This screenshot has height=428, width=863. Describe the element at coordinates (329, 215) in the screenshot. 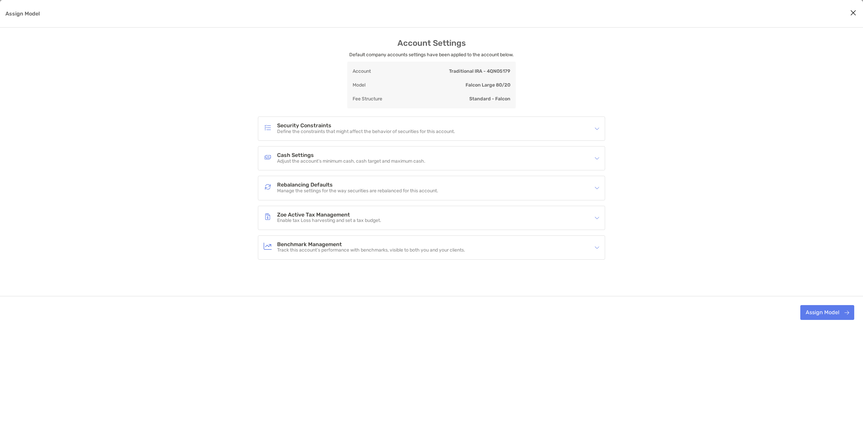

I see `h4: Zoe Active Tax Management` at that location.